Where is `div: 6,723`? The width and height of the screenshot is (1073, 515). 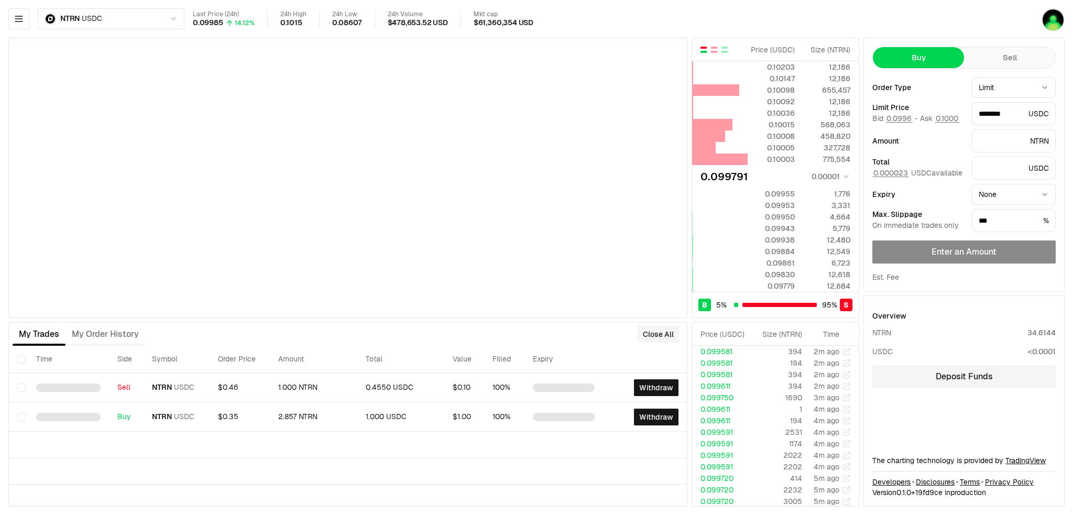 div: 6,723 is located at coordinates (826, 263).